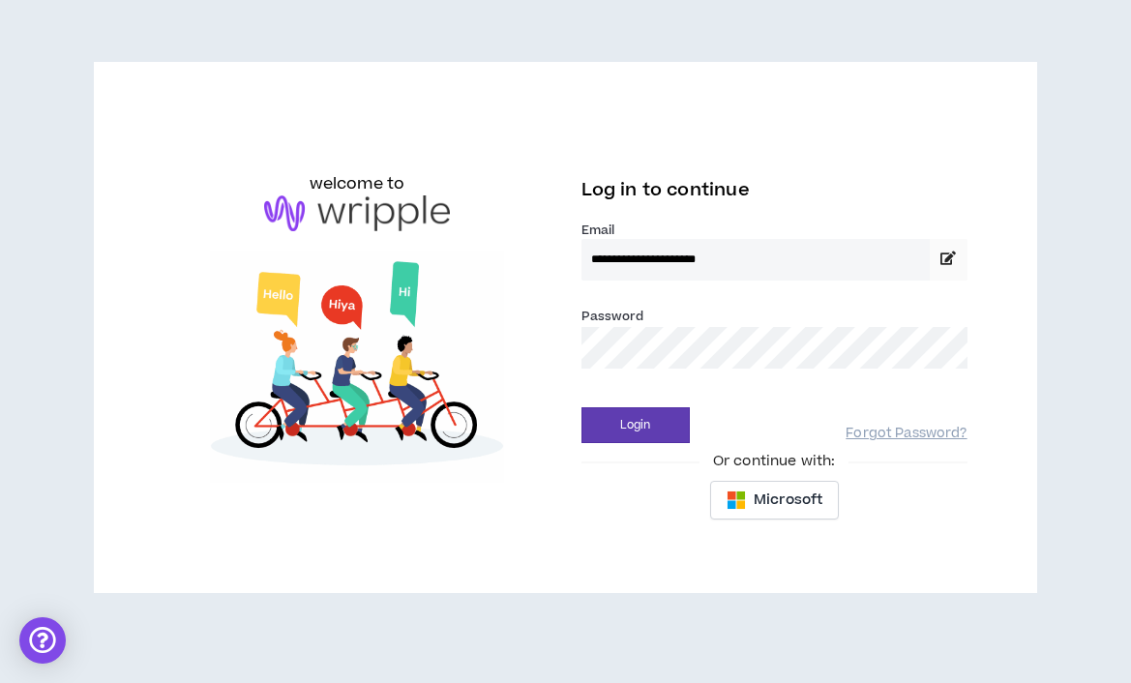  I want to click on button: Microsoft, so click(774, 500).